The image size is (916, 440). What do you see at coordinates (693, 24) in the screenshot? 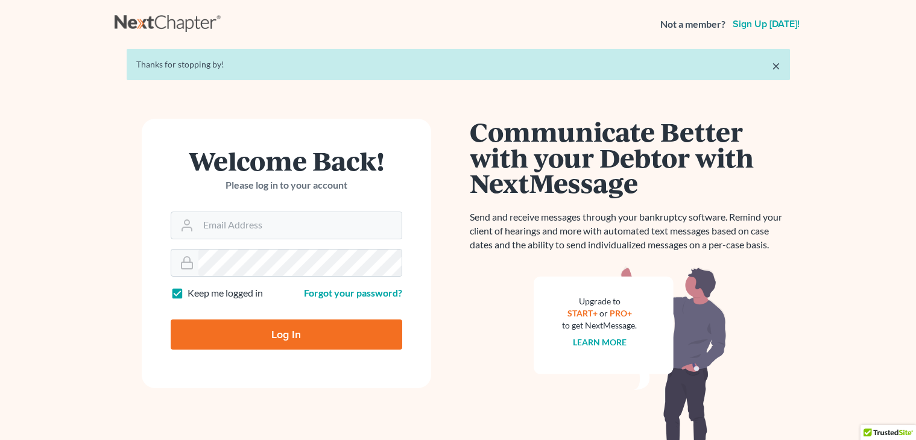
I see `strong: Not a member?` at bounding box center [693, 24].